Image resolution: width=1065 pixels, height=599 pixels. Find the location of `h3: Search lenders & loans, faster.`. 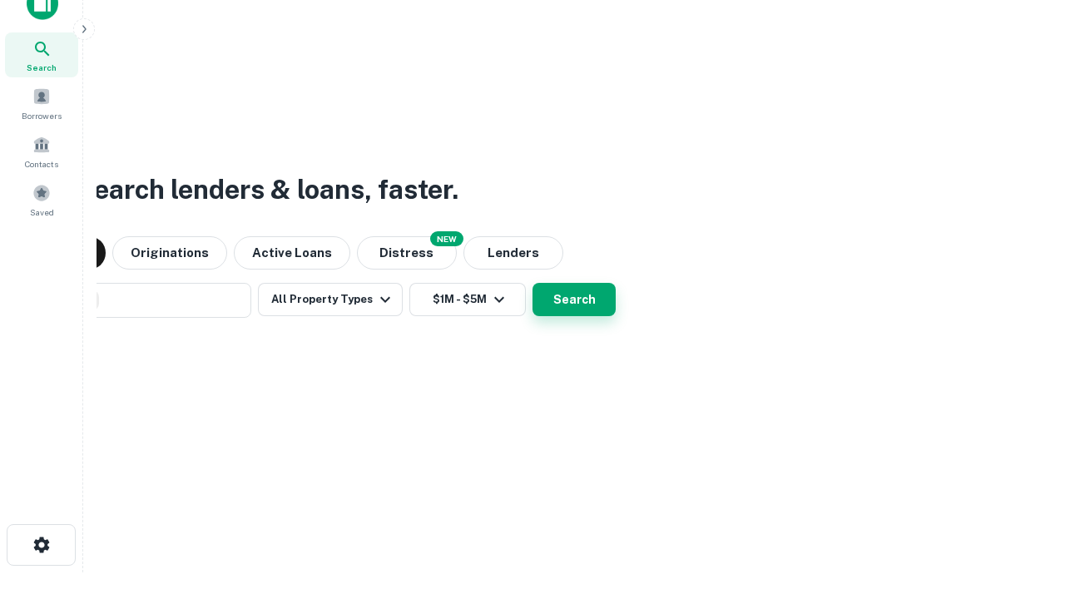

h3: Search lenders & loans, faster. is located at coordinates (267, 190).